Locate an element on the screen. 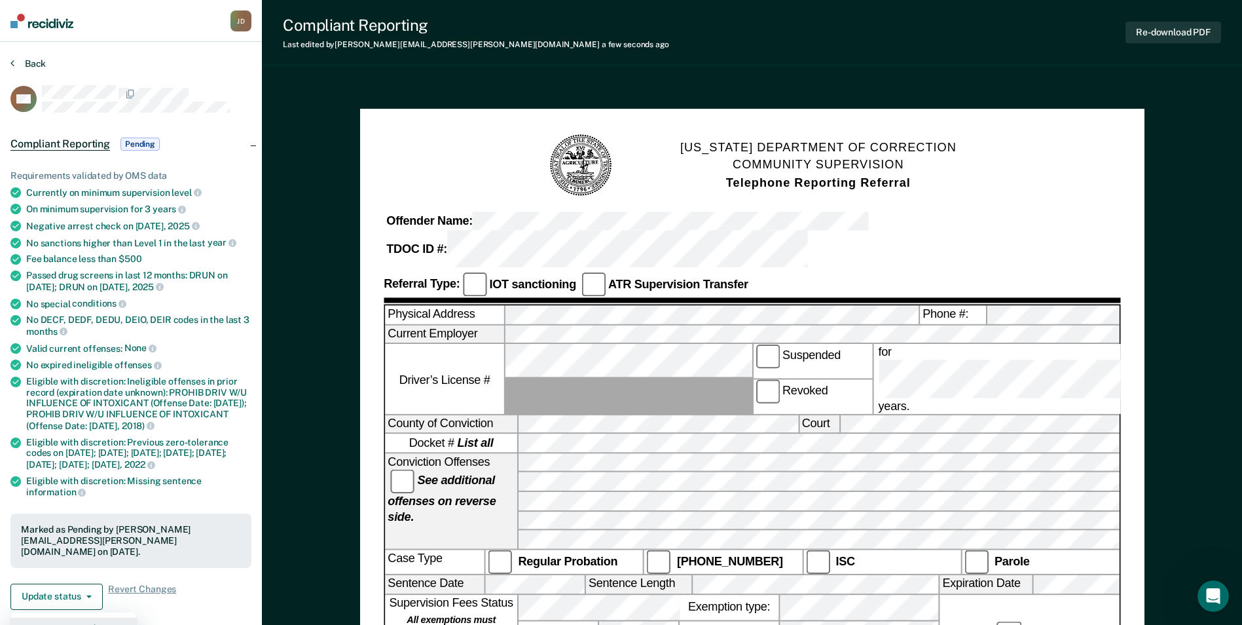 The height and width of the screenshot is (625, 1242). input: ATR Supervision Transfer is located at coordinates (593, 285).